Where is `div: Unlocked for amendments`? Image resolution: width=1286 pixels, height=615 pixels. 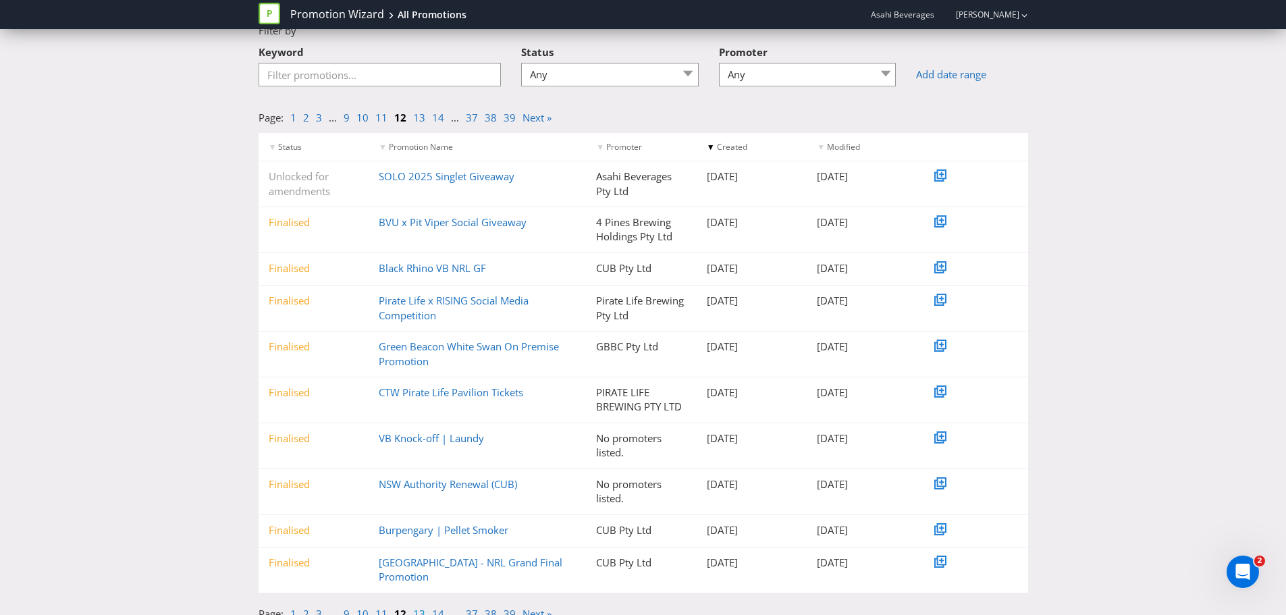
div: Unlocked for amendments is located at coordinates (314, 184).